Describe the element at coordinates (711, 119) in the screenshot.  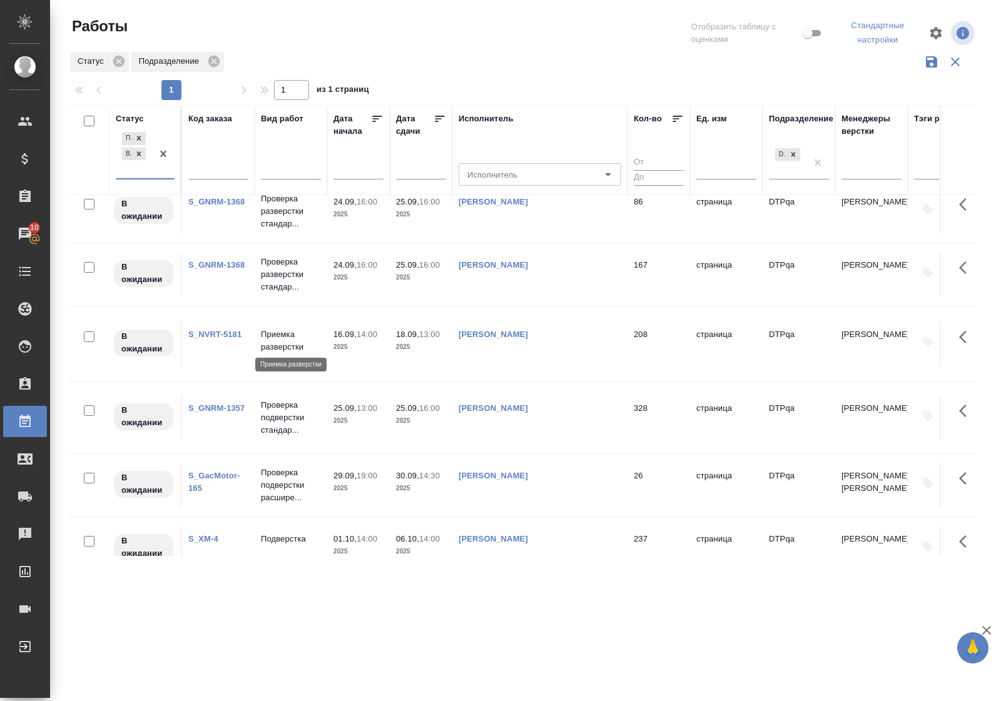
I see `div: Ед. изм` at that location.